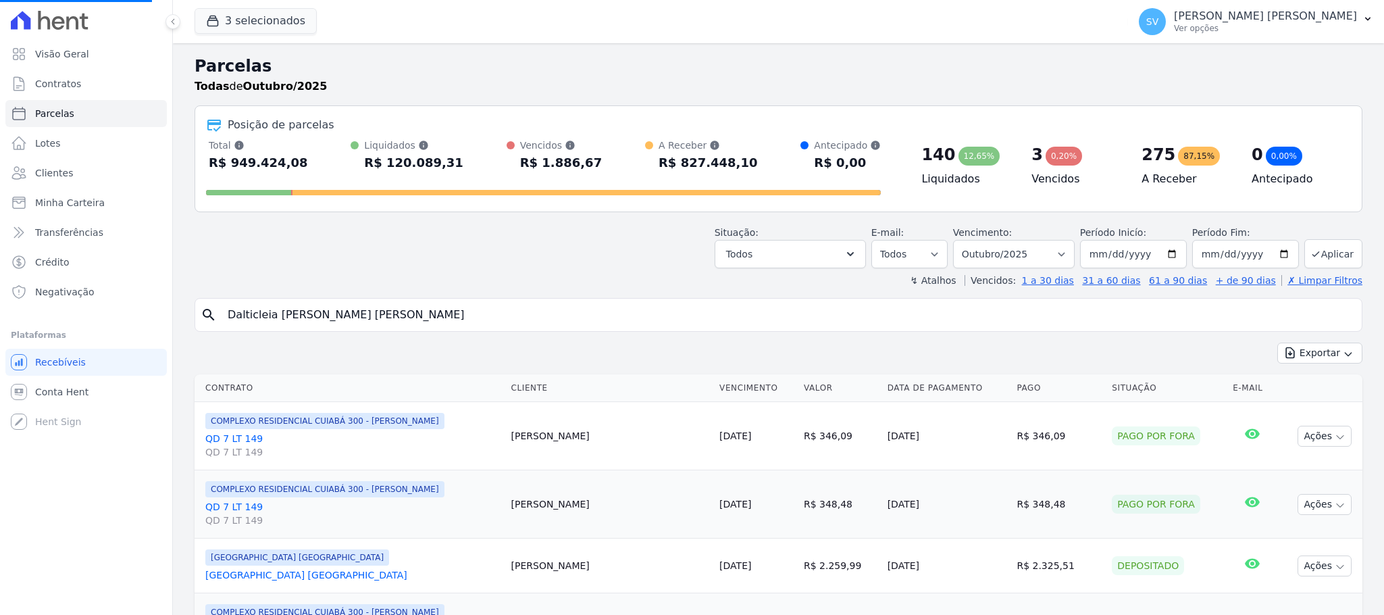 The image size is (1384, 615). Describe the element at coordinates (86, 335) in the screenshot. I see `div: Plataformas` at that location.